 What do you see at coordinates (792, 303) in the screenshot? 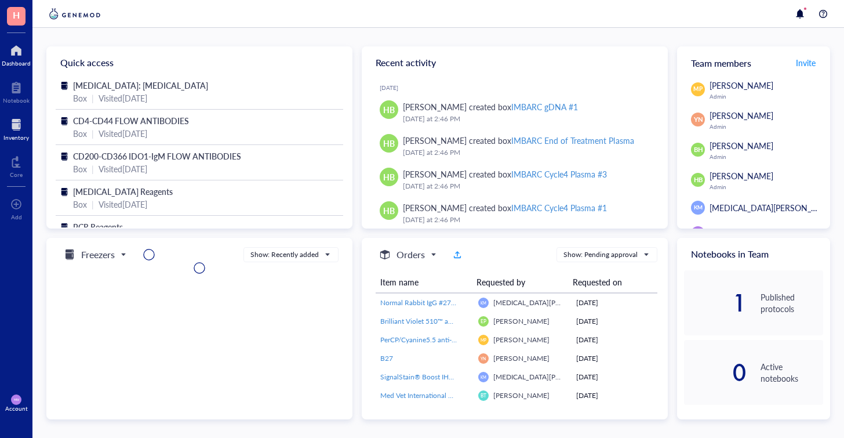
I see `div: Published protocols` at bounding box center [792, 303].